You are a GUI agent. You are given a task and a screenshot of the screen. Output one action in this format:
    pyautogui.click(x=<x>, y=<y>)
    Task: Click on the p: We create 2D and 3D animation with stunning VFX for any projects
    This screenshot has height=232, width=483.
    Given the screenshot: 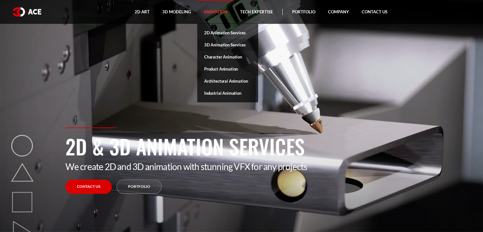 What is the action you would take?
    pyautogui.click(x=242, y=166)
    